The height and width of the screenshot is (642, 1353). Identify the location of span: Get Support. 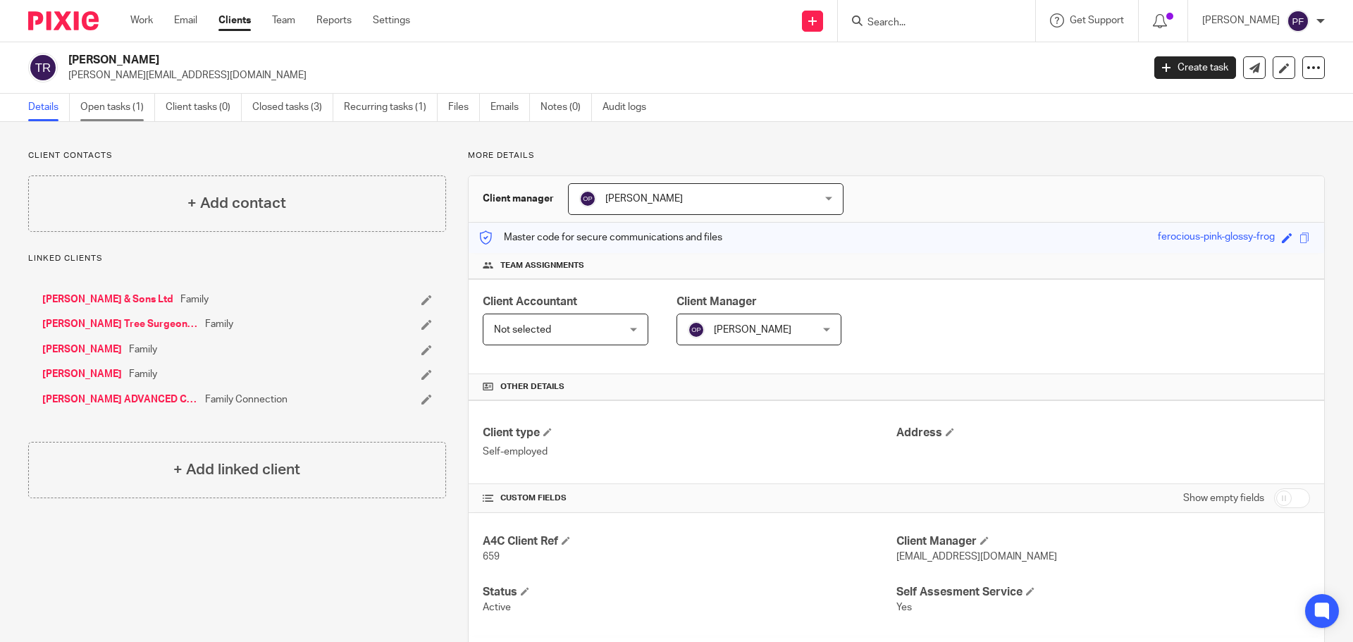
(1096, 20).